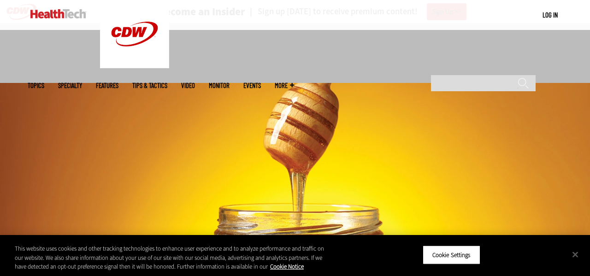 The width and height of the screenshot is (590, 276). What do you see at coordinates (219, 85) in the screenshot?
I see `a: MonITor` at bounding box center [219, 85].